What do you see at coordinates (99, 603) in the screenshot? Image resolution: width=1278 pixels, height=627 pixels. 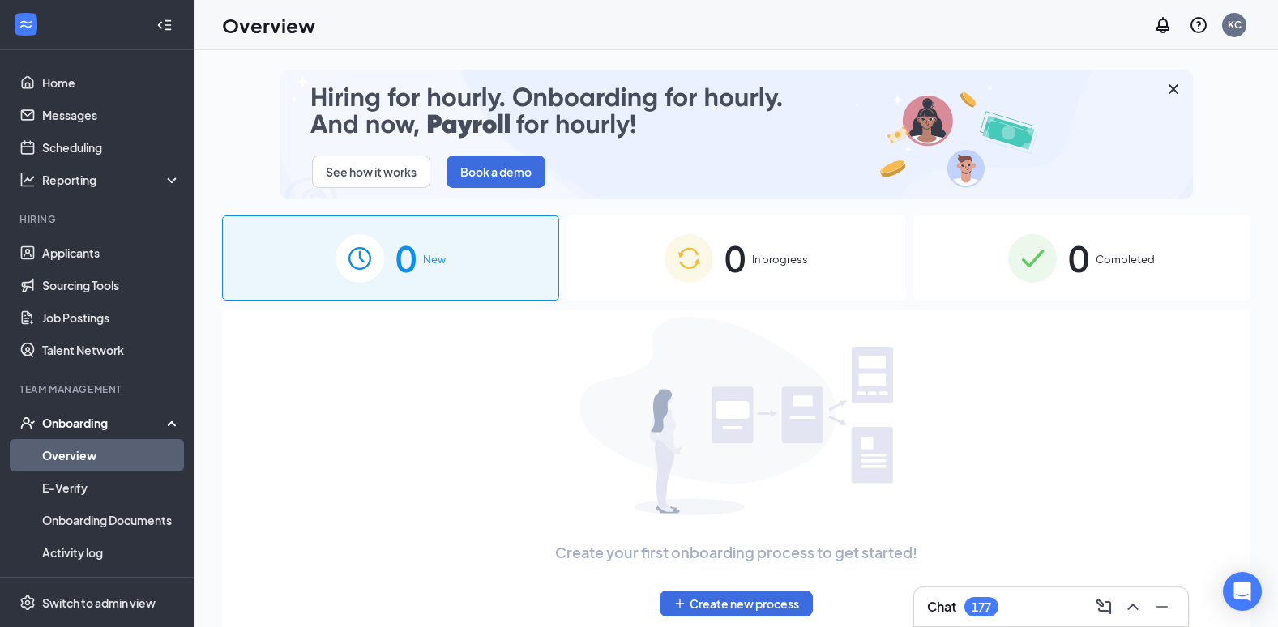 I see `div: Switch to admin view` at bounding box center [99, 603].